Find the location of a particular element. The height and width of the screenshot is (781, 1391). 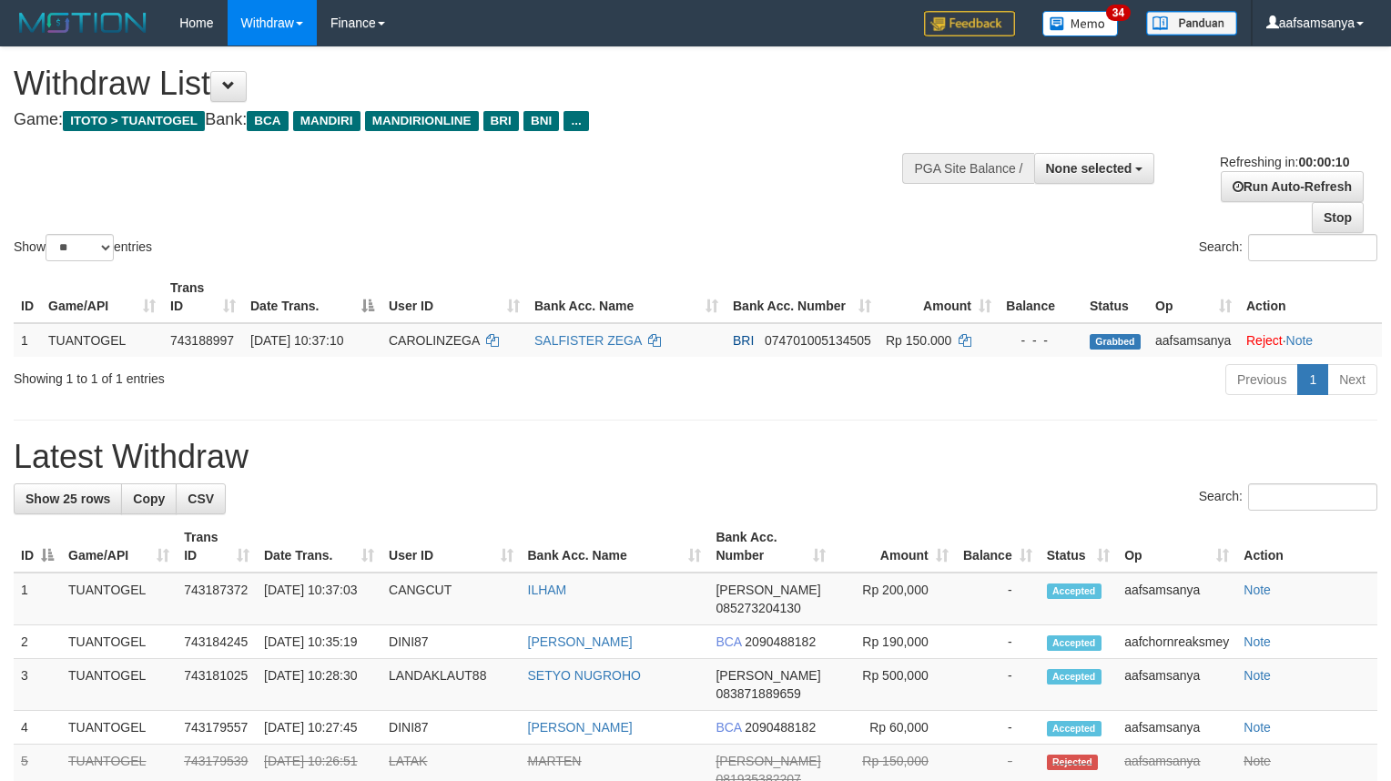

span: BRI is located at coordinates (501, 121).